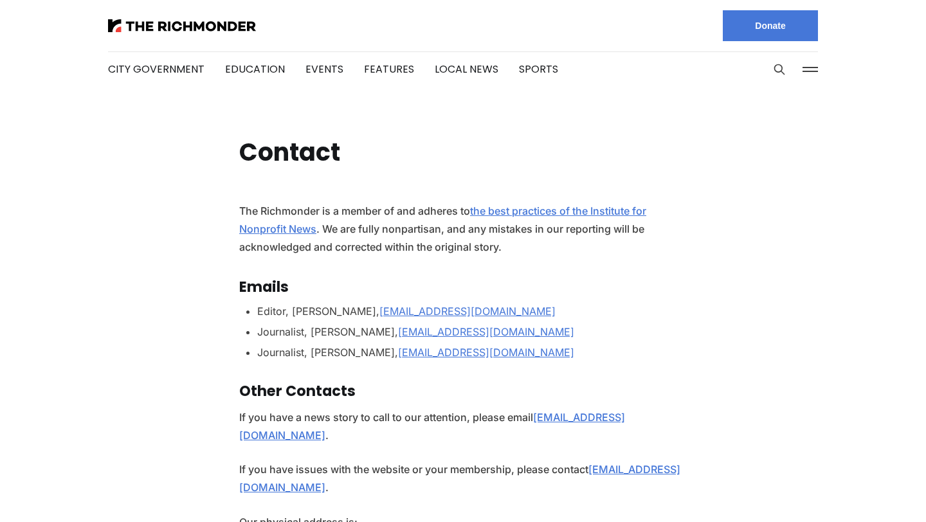  Describe the element at coordinates (156, 69) in the screenshot. I see `a: City Government` at that location.